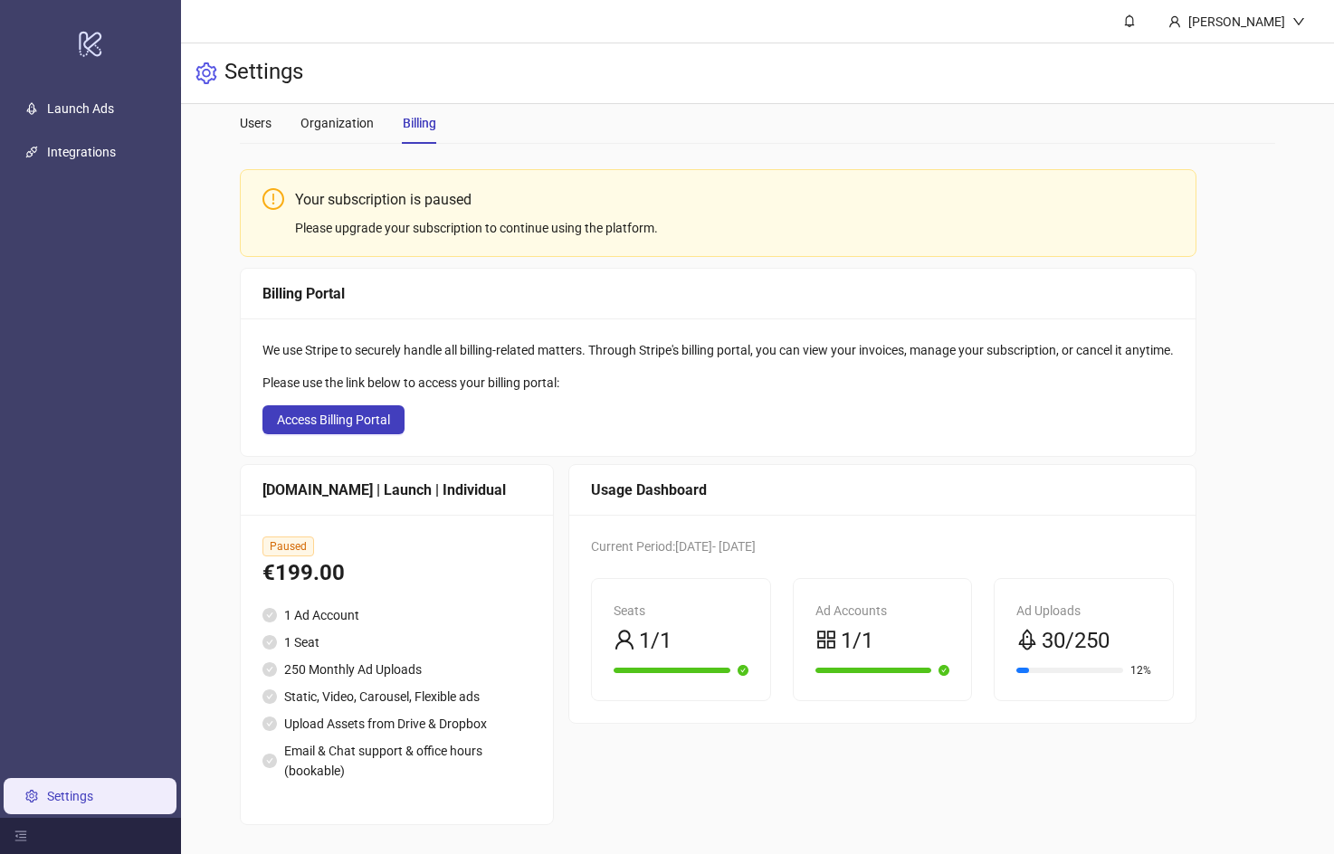 The width and height of the screenshot is (1334, 854). I want to click on a: Launch Ads, so click(81, 109).